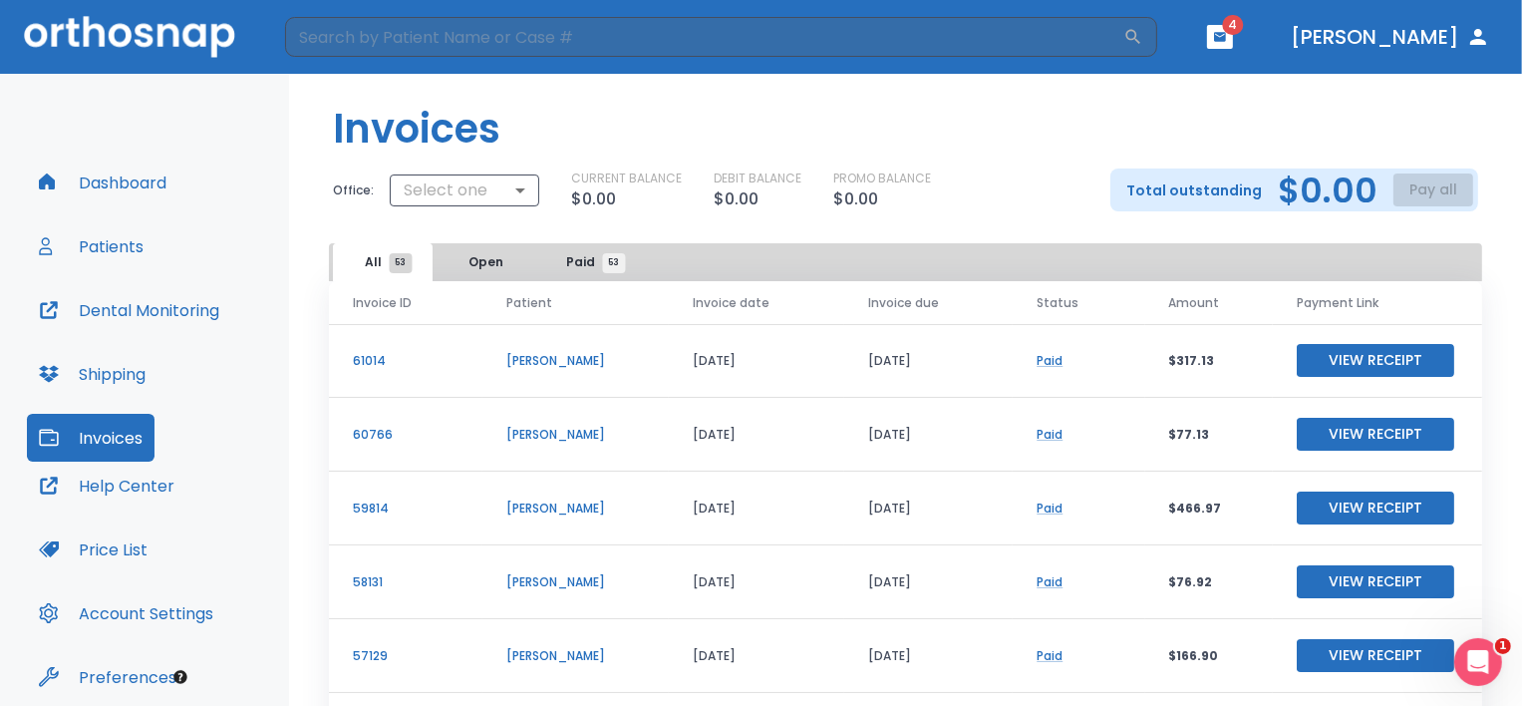 This screenshot has width=1522, height=706. Describe the element at coordinates (1233, 25) in the screenshot. I see `span: 4` at that location.